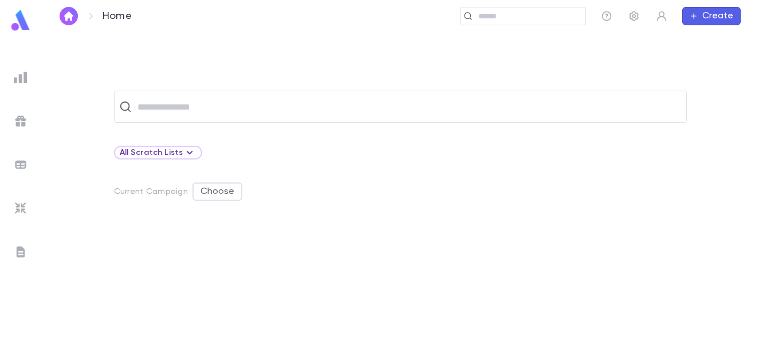 This screenshot has height=358, width=759. I want to click on button: Create, so click(712, 16).